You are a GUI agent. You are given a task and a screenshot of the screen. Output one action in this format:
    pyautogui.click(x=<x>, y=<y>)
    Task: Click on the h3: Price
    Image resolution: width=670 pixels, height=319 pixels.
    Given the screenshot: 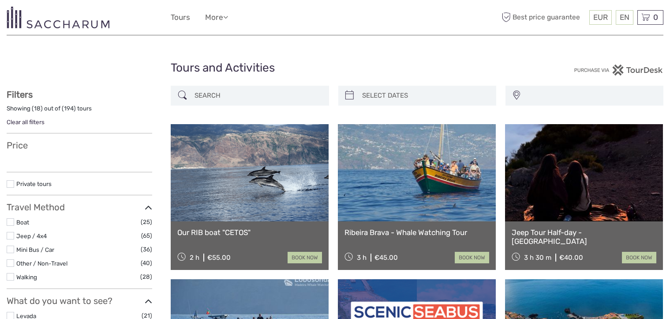 What is the action you would take?
    pyautogui.click(x=79, y=145)
    